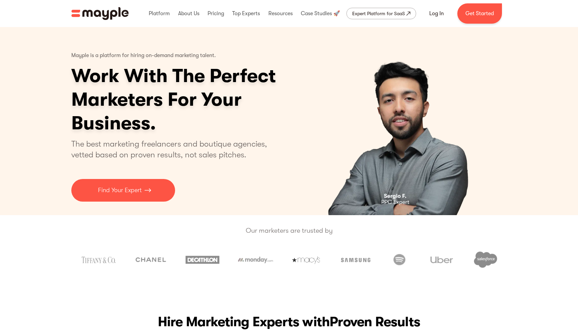 This screenshot has height=334, width=578. I want to click on a: Expert Platform for SaaS, so click(381, 14).